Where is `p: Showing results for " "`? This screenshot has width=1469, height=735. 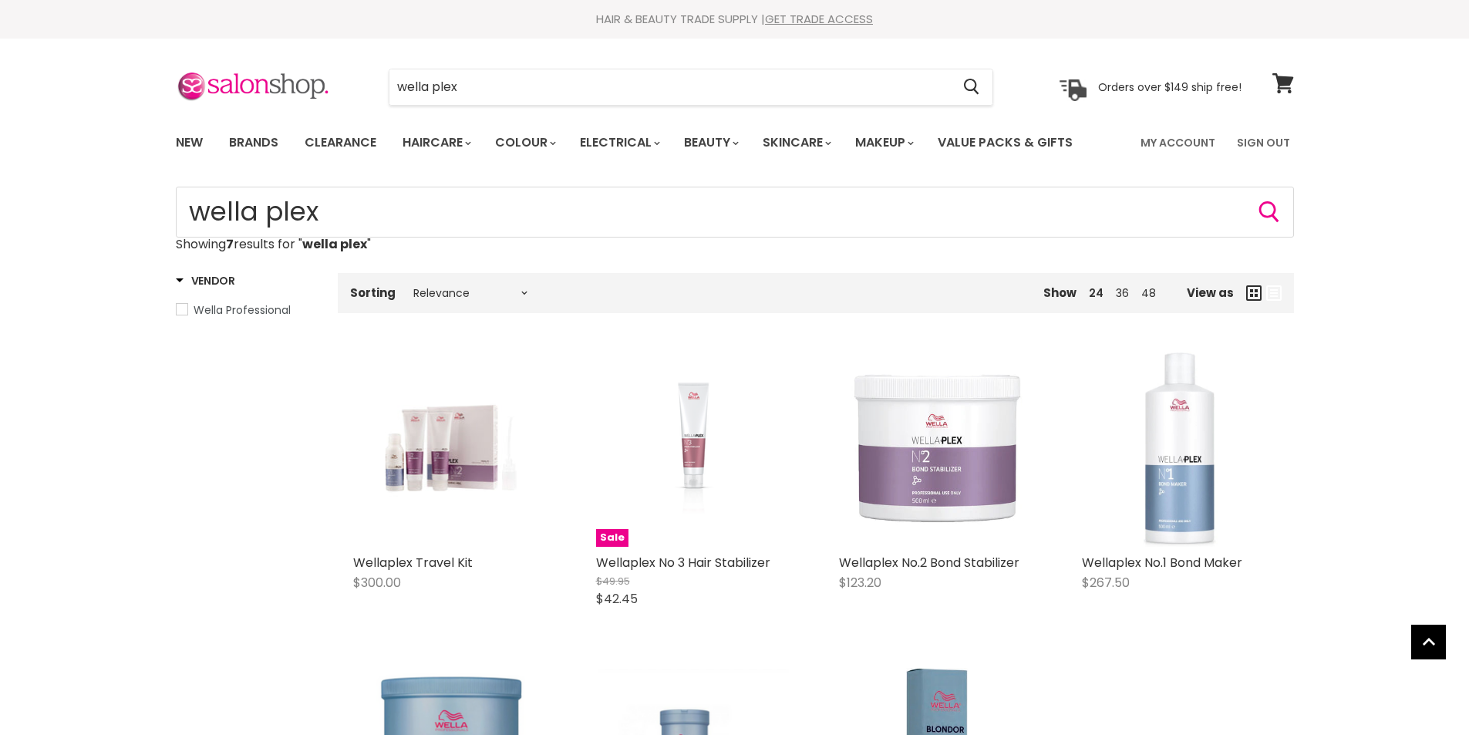 p: Showing results for " " is located at coordinates (735, 244).